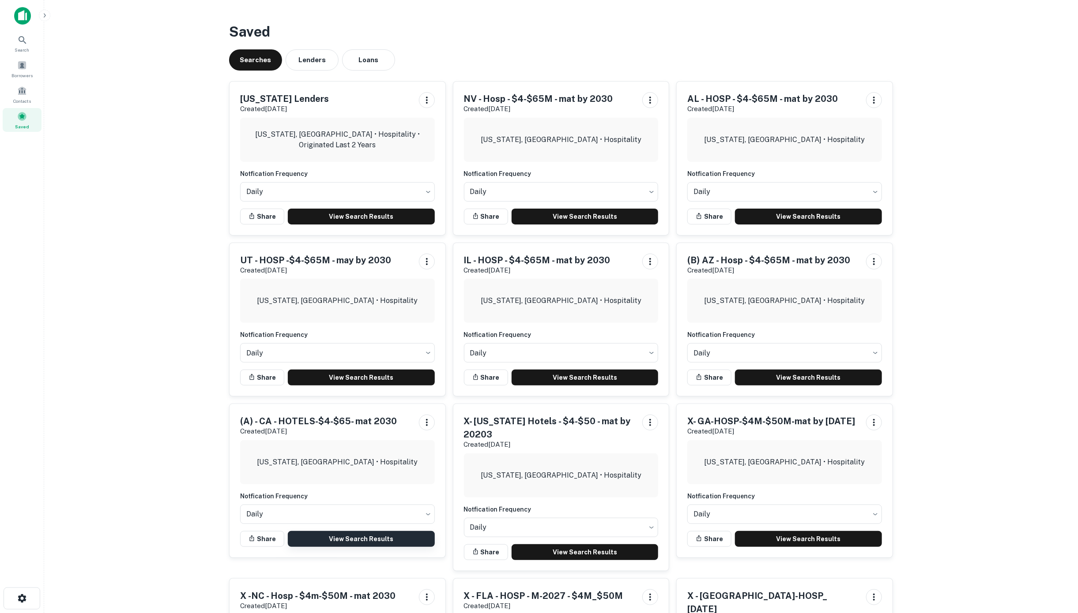 This screenshot has height=613, width=1078. Describe the element at coordinates (22, 69) in the screenshot. I see `div: Borrowers` at that location.